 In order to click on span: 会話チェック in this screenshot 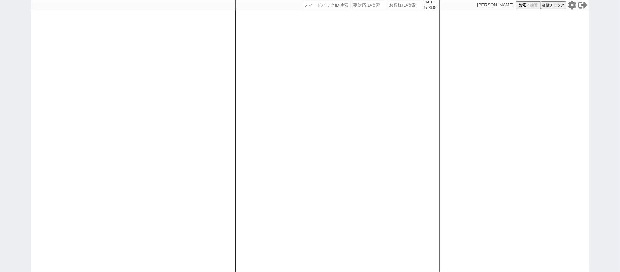, I will do `click(554, 5)`.